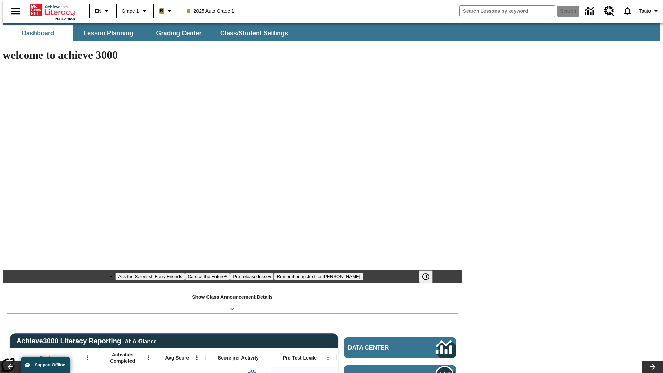 The width and height of the screenshot is (663, 373). Describe the element at coordinates (254, 33) in the screenshot. I see `button: Class/Student Settings` at that location.